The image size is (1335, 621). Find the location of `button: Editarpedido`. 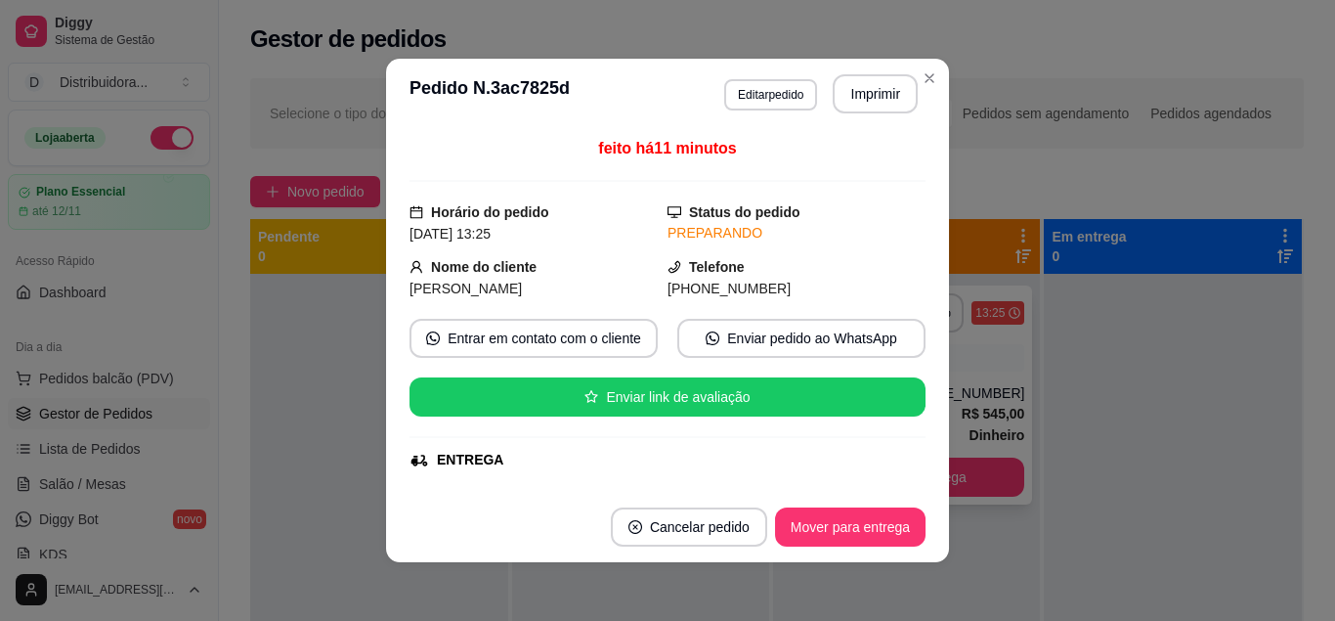

button: Editarpedido is located at coordinates (770, 95).